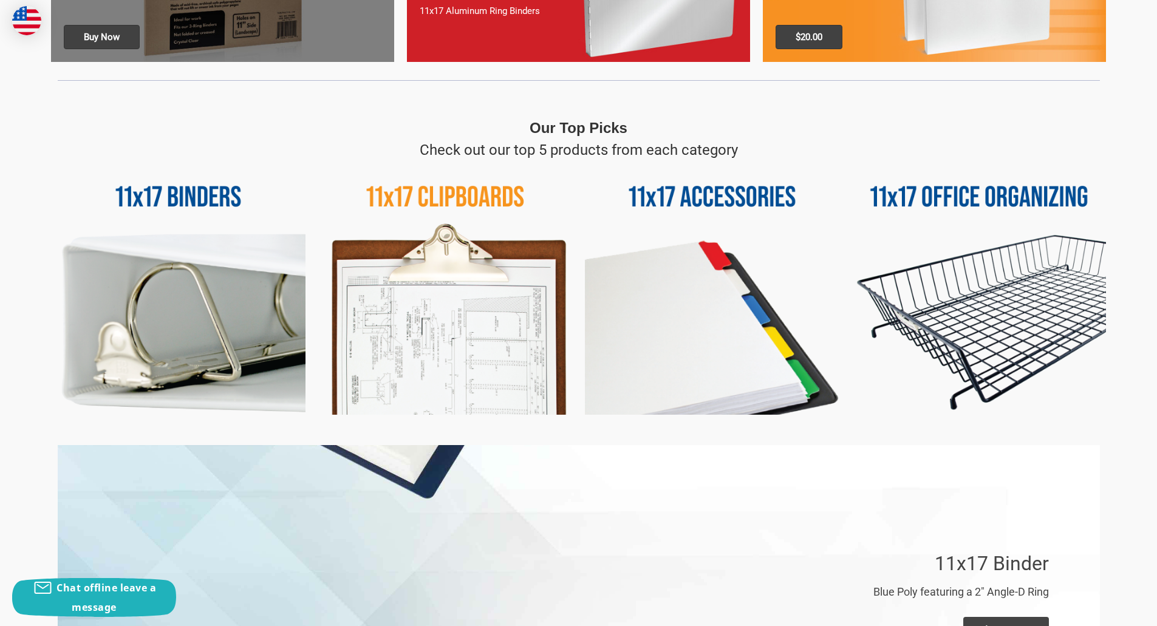 The height and width of the screenshot is (626, 1157). I want to click on p: Check out our top 5 products from each category, so click(579, 150).